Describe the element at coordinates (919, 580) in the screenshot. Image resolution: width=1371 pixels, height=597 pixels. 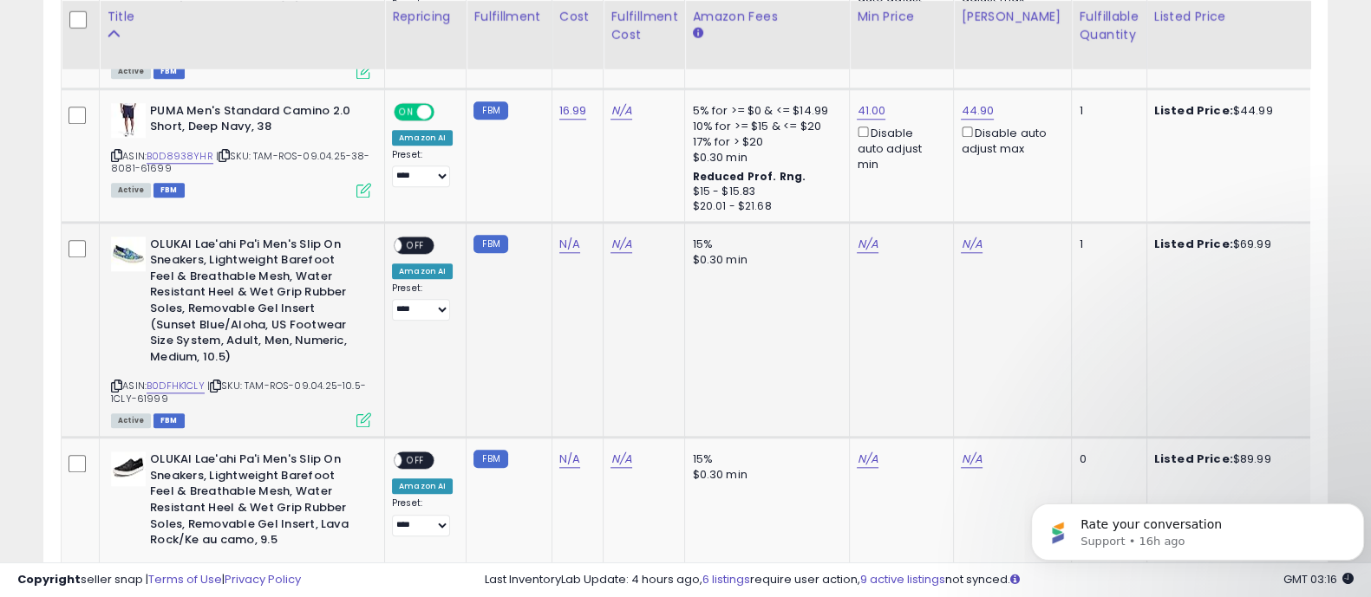
I see `div: Last InventoryLab Update: 4 hours ago, require user action, not synced.` at that location.